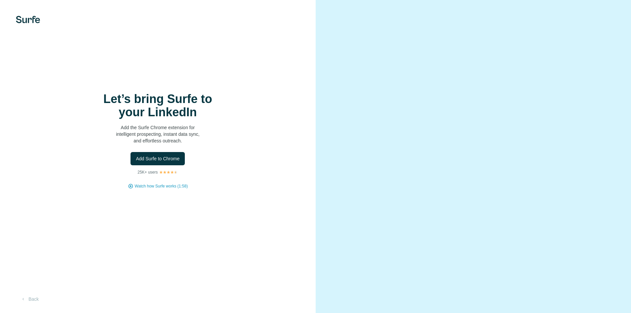  What do you see at coordinates (158, 159) in the screenshot?
I see `span: Add Surfe to Chrome` at bounding box center [158, 159].